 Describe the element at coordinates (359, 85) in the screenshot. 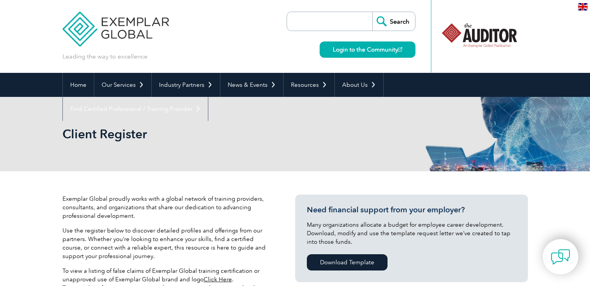

I see `a: About Us` at that location.